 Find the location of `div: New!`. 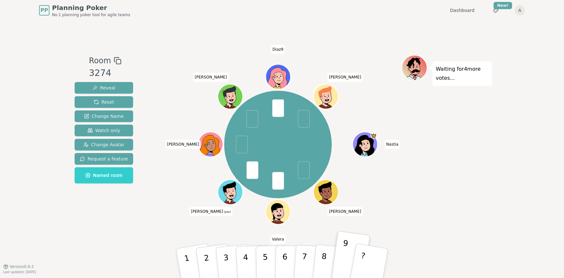

div: New! is located at coordinates (503, 5).